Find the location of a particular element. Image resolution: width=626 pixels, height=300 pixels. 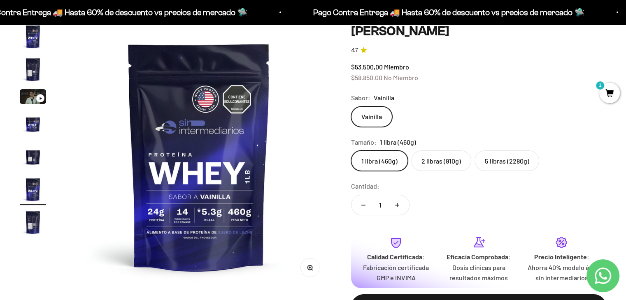

button: Ir al artículo 1 is located at coordinates (33, 38).